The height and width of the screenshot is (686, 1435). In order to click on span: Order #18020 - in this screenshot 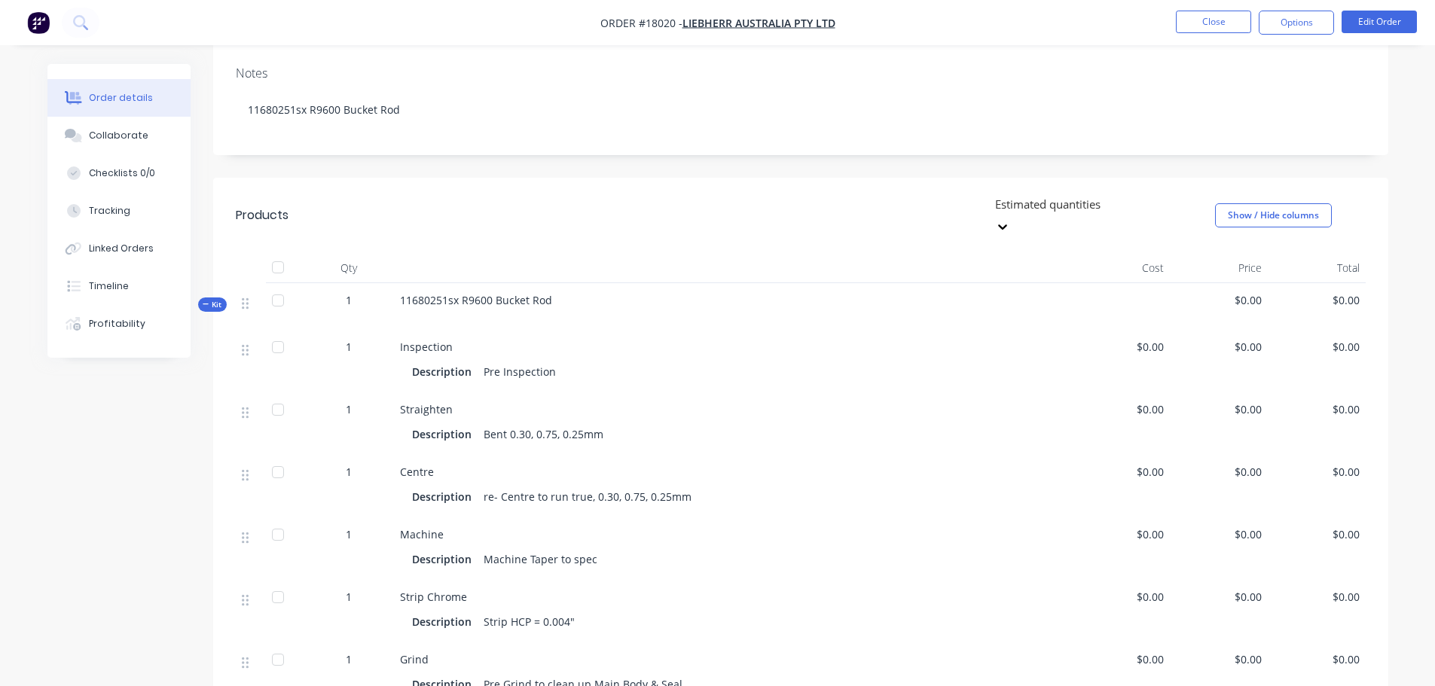, I will do `click(641, 23)`.